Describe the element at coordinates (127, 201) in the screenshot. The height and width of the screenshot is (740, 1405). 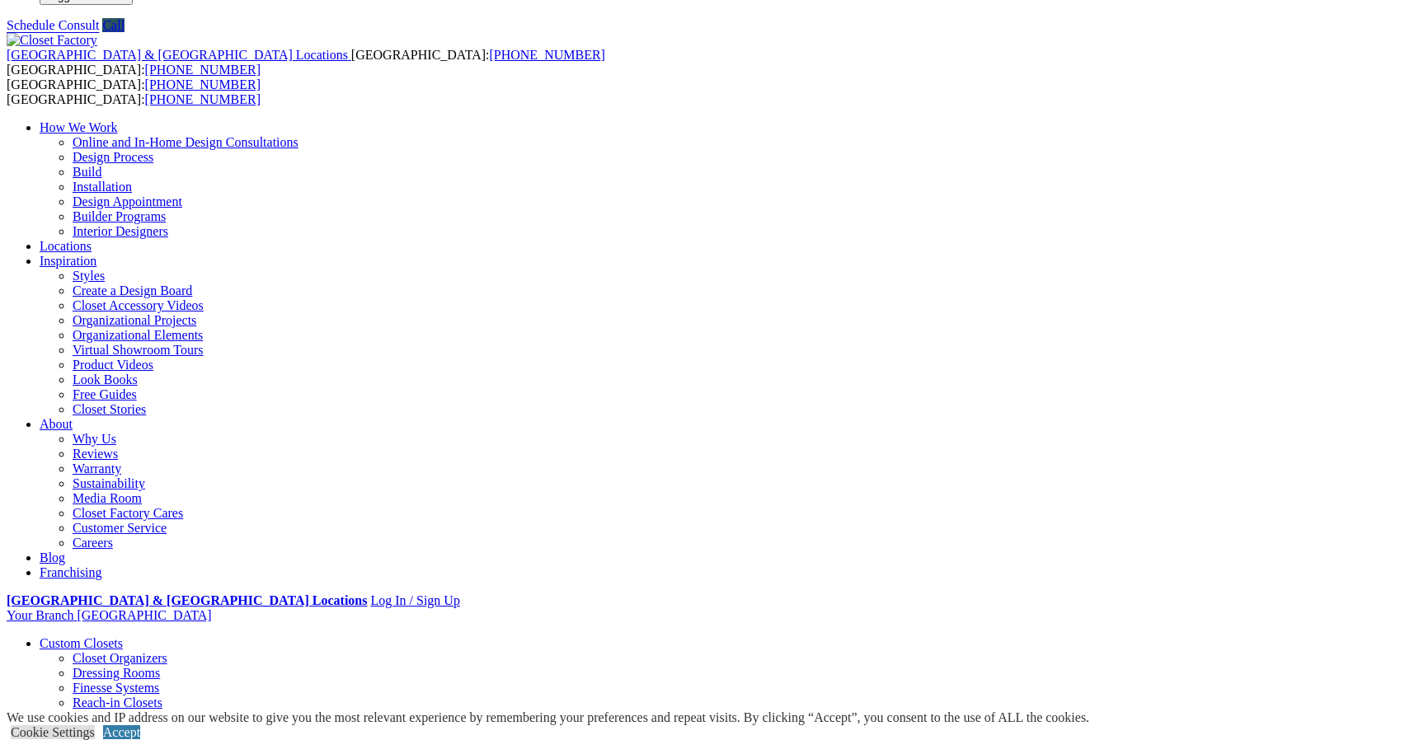
I see `a: Design Appointment` at that location.